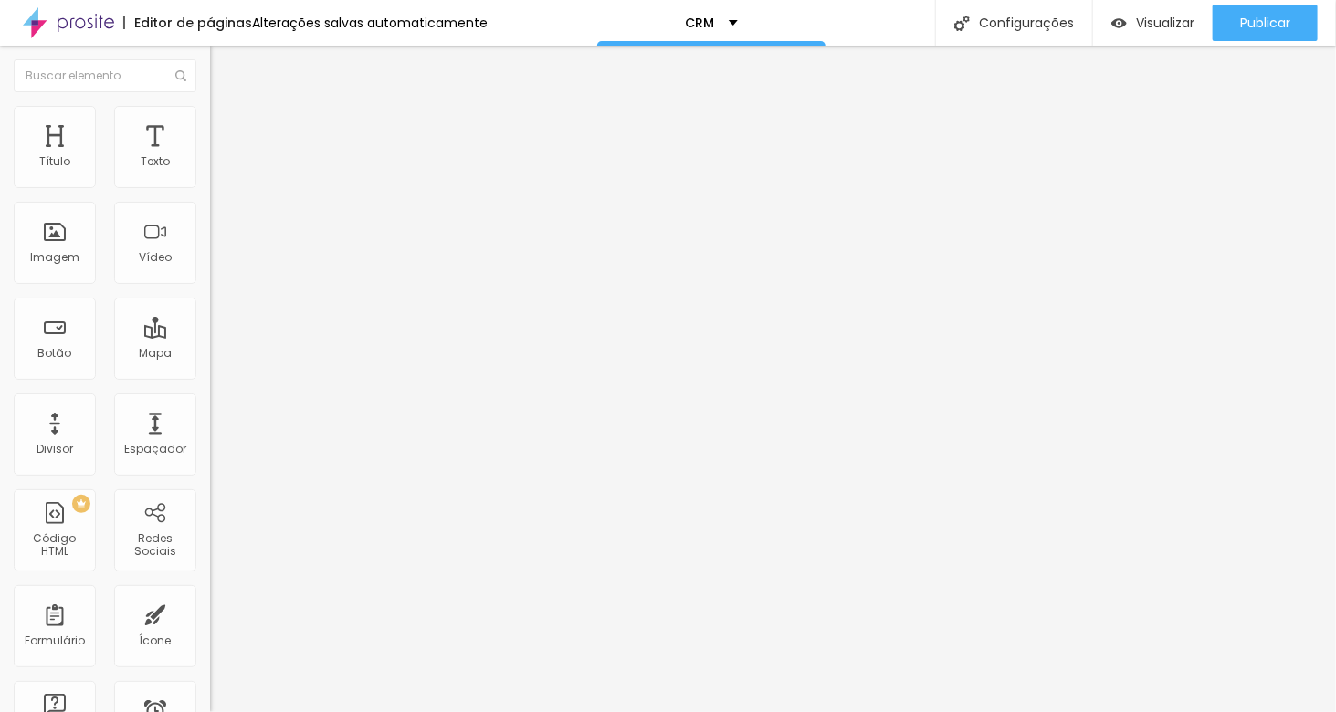 The height and width of the screenshot is (712, 1336). Describe the element at coordinates (1119, 23) in the screenshot. I see `img: view-1.svg` at that location.